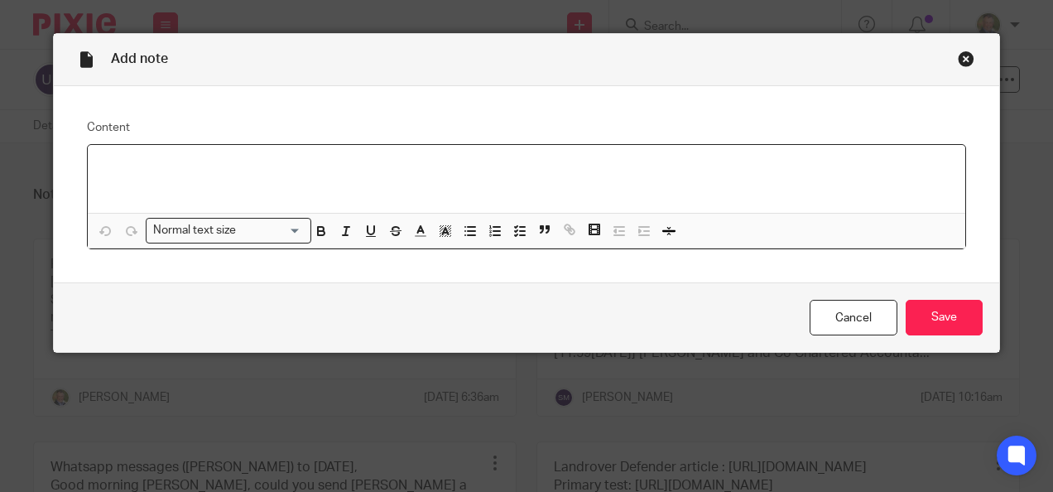  What do you see at coordinates (527, 128) in the screenshot?
I see `label: Content` at bounding box center [527, 128].